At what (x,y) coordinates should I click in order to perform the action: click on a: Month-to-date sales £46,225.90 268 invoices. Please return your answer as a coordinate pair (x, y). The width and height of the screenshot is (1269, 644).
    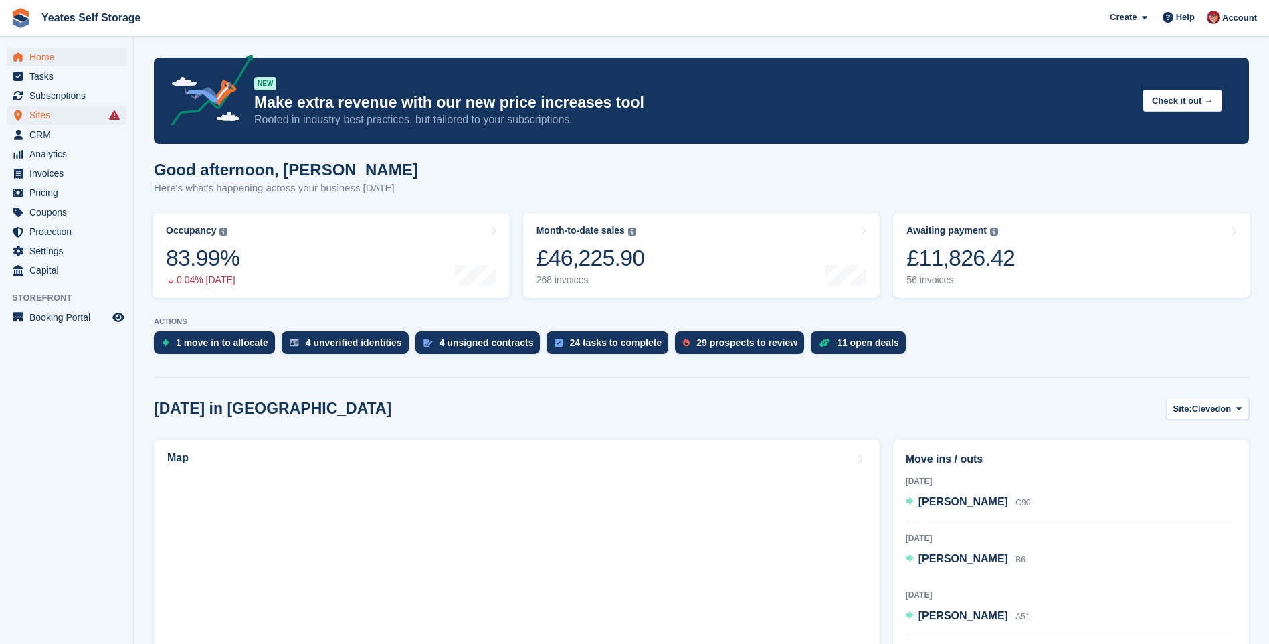
    Looking at the image, I should click on (702, 255).